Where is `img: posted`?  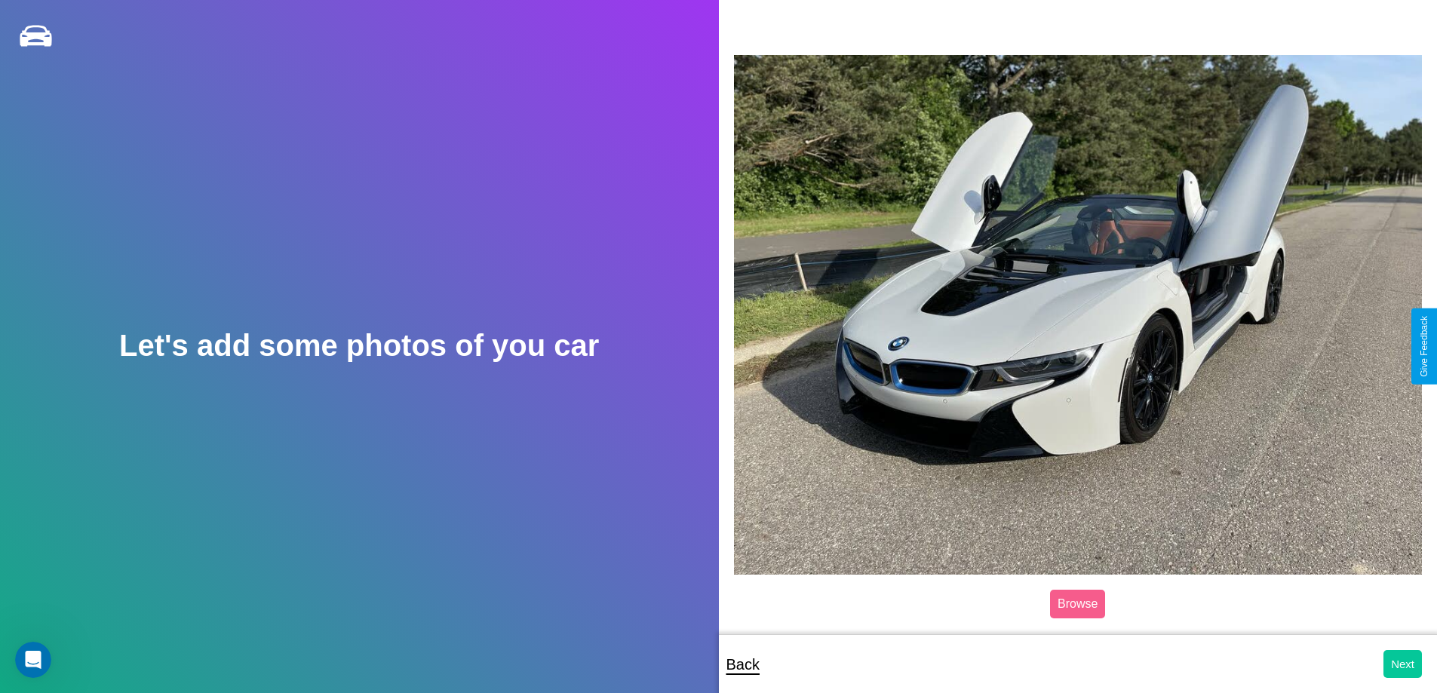 img: posted is located at coordinates (1078, 315).